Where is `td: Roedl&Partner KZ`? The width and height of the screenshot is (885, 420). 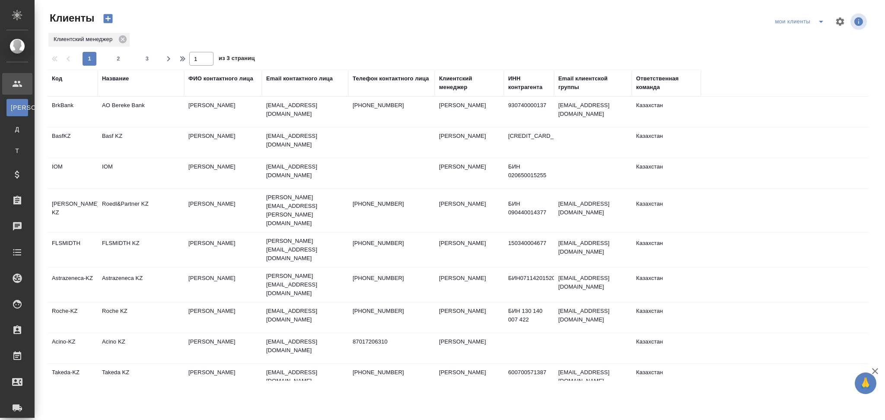 td: Roedl&Partner KZ is located at coordinates (141, 210).